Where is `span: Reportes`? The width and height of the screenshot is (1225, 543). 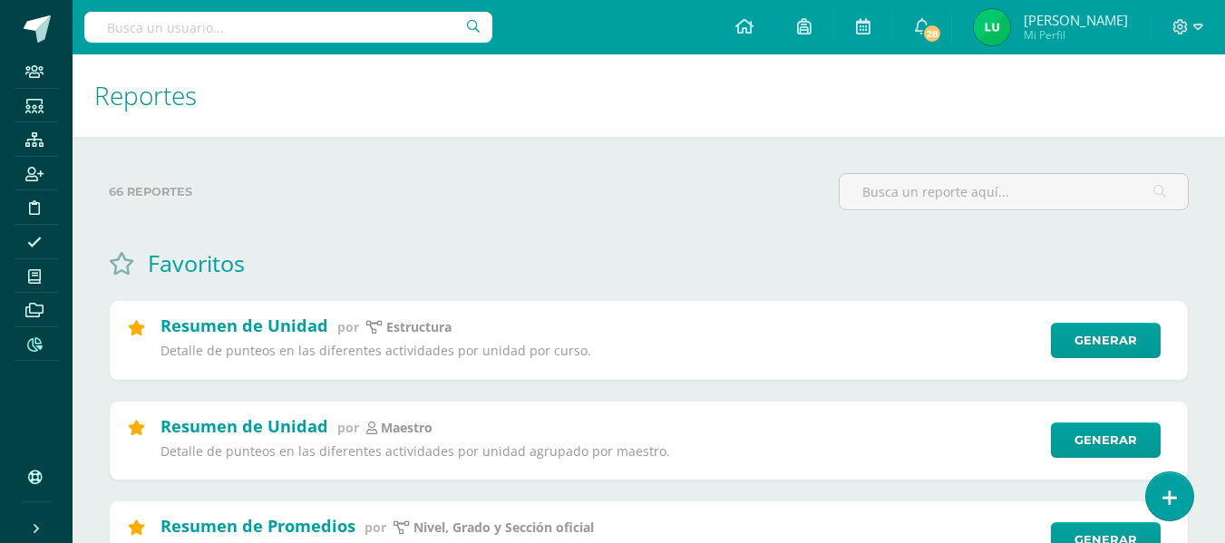
span: Reportes is located at coordinates (145, 95).